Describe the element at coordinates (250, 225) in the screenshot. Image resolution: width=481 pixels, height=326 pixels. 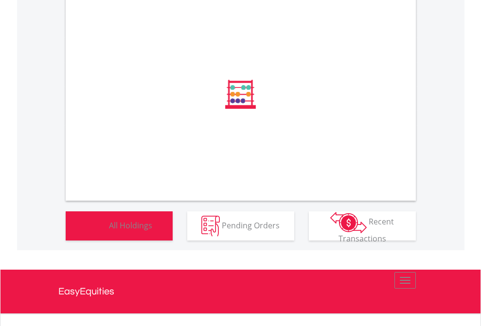
I see `span: Pending Orders` at that location.